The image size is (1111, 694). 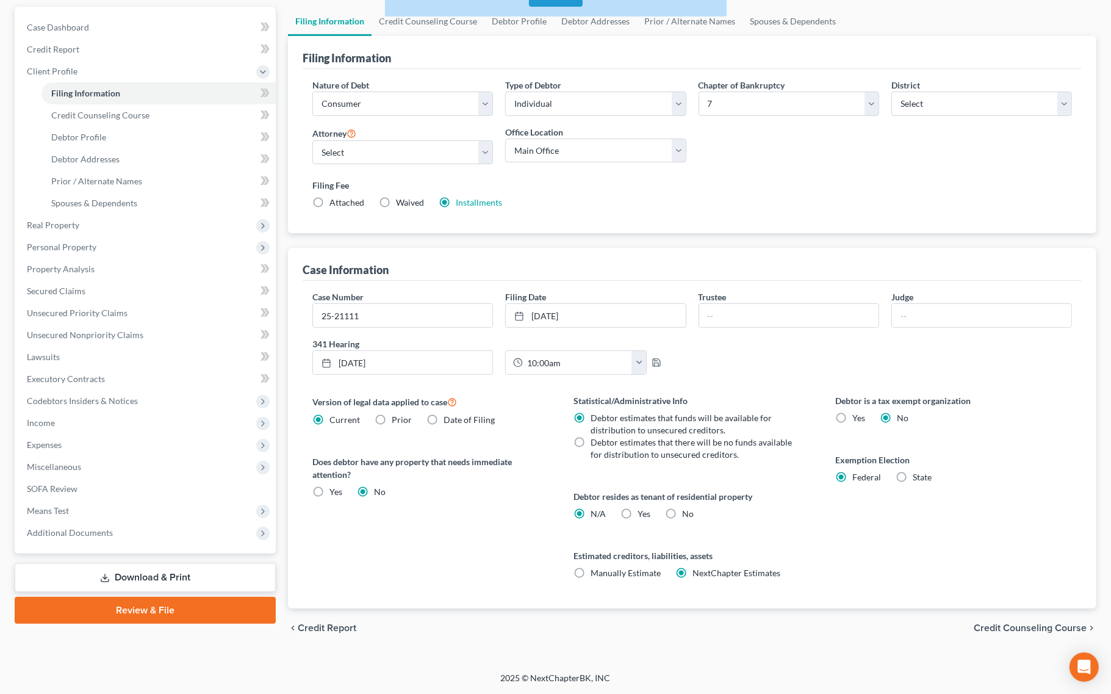 What do you see at coordinates (159, 181) in the screenshot?
I see `a: Prior / Alternate Names` at bounding box center [159, 181].